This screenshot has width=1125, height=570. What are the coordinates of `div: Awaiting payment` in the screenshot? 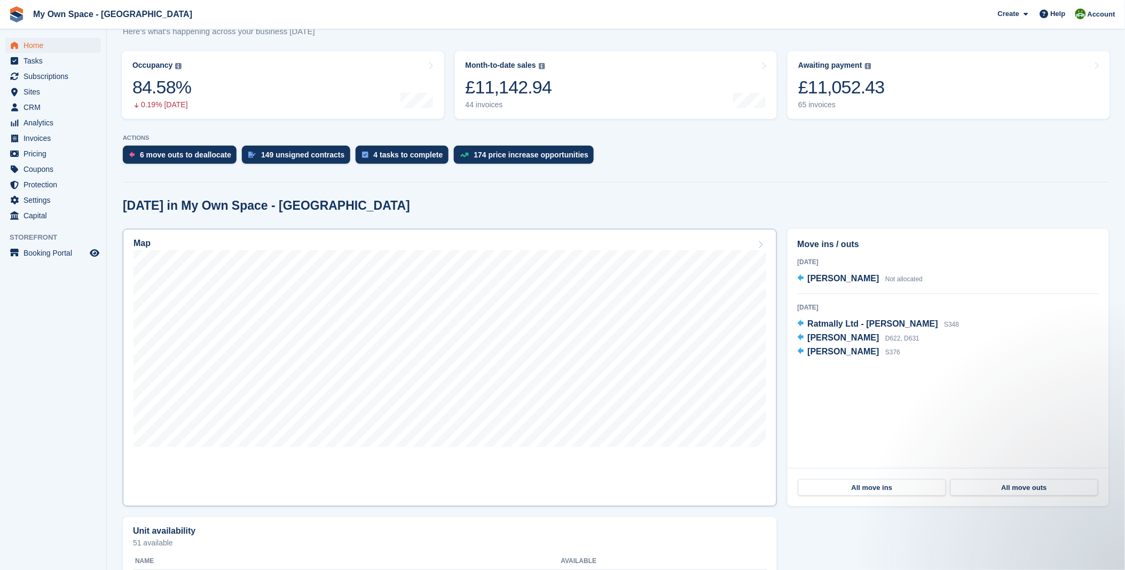 It's located at (830, 65).